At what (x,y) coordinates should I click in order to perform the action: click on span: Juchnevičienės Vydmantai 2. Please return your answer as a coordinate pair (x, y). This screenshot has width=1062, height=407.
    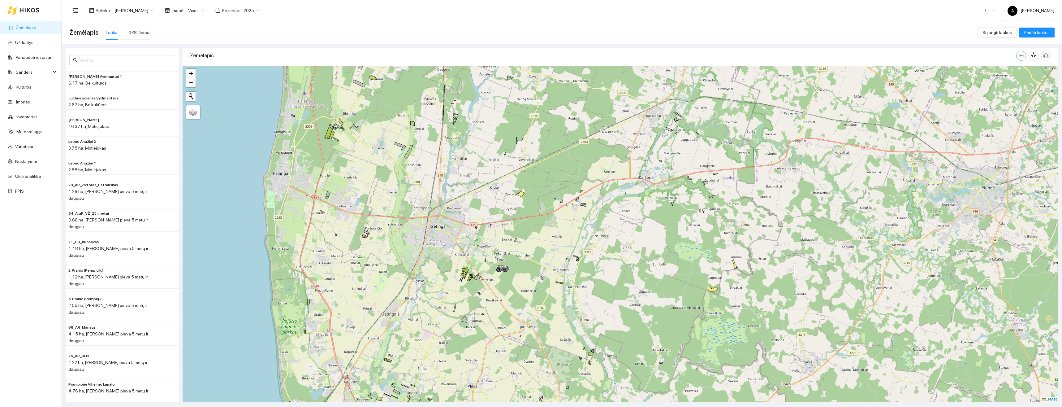
    Looking at the image, I should click on (93, 98).